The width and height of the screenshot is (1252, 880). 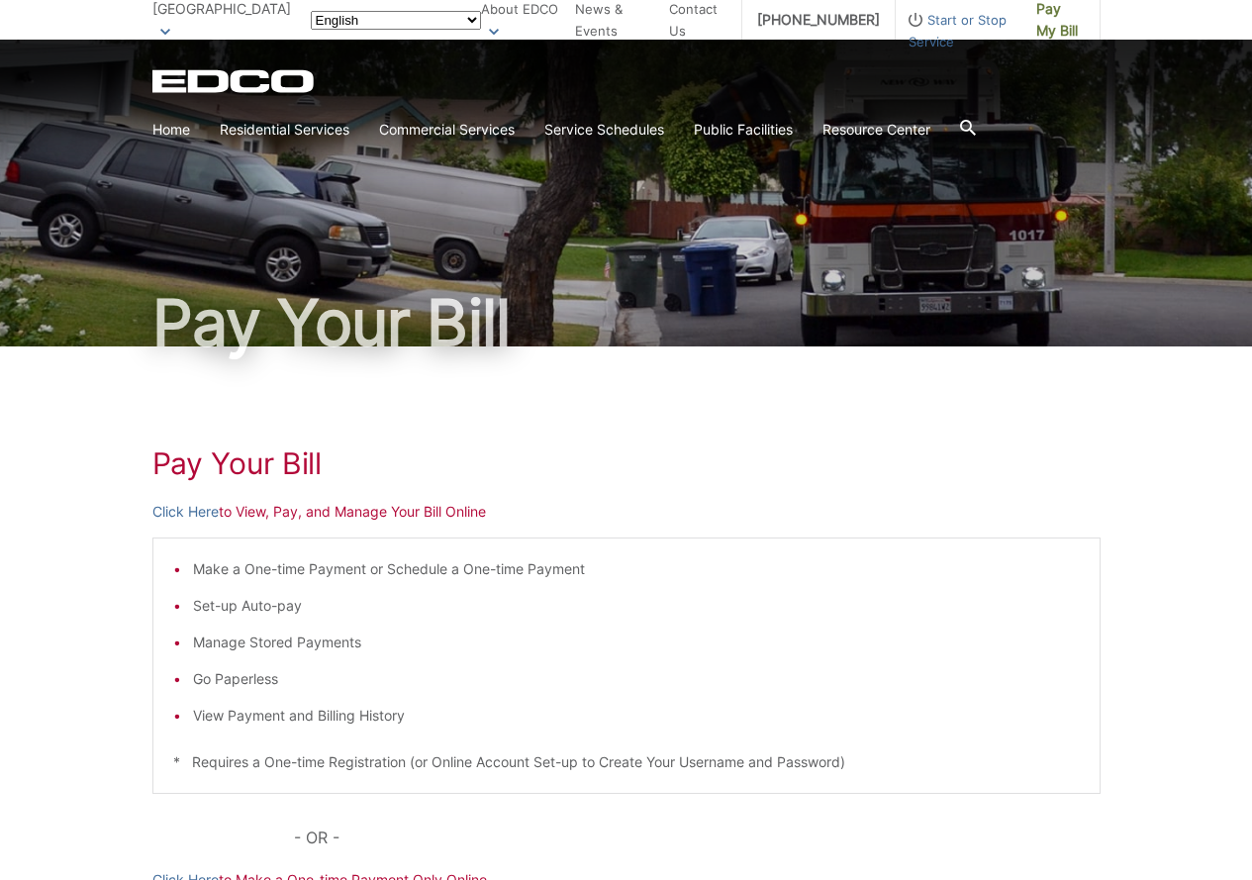 I want to click on a: Click Here, so click(x=185, y=512).